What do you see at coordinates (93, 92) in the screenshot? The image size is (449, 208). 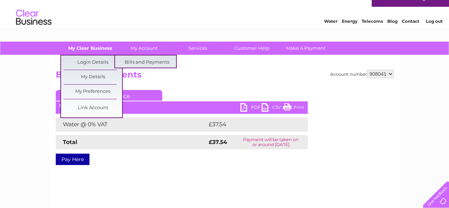 I see `a: My Preferences` at bounding box center [93, 92].